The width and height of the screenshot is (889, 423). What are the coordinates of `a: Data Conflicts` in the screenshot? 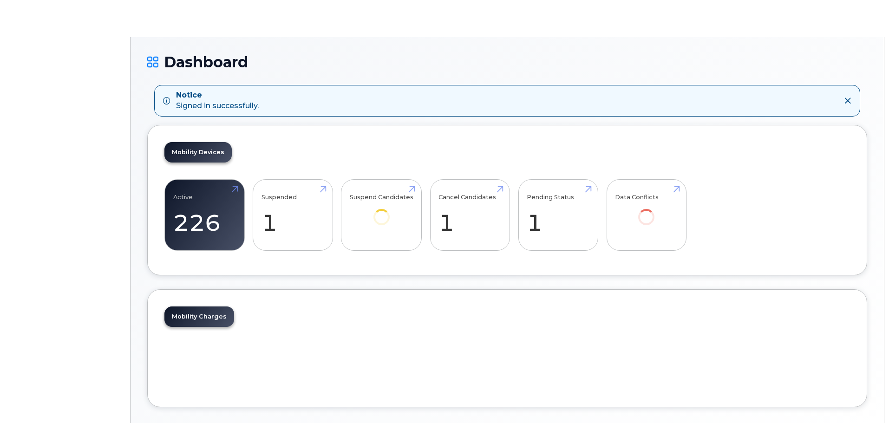 It's located at (646, 211).